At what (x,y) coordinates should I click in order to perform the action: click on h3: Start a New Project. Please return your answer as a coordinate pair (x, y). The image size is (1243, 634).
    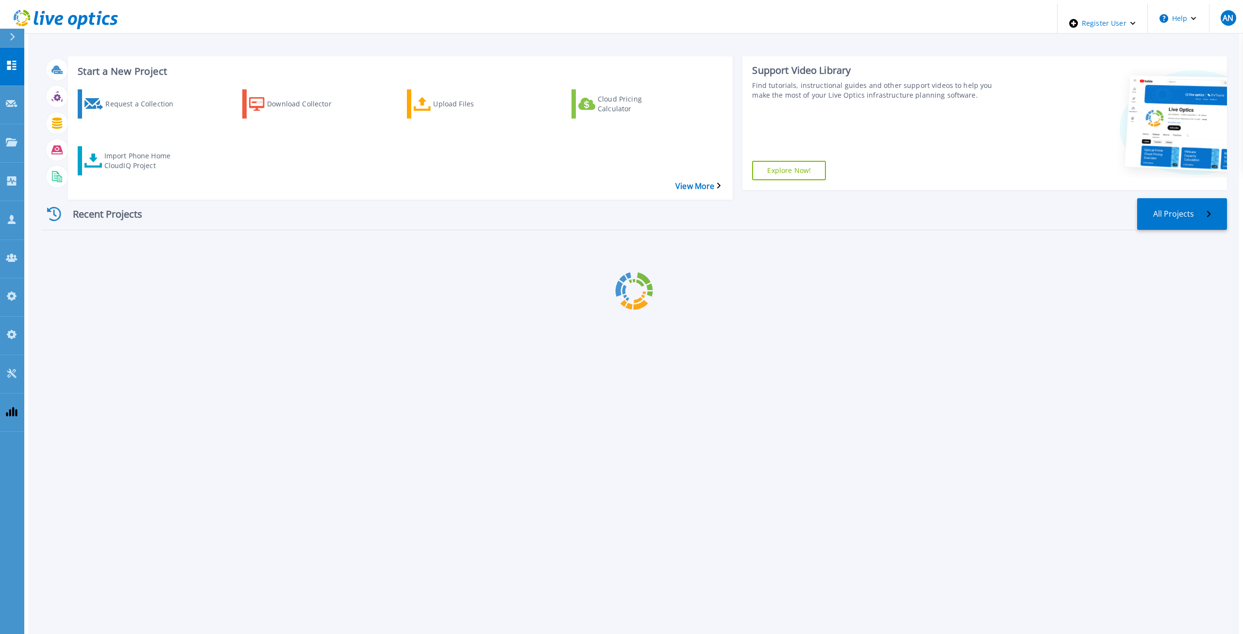
    Looking at the image, I should click on (399, 71).